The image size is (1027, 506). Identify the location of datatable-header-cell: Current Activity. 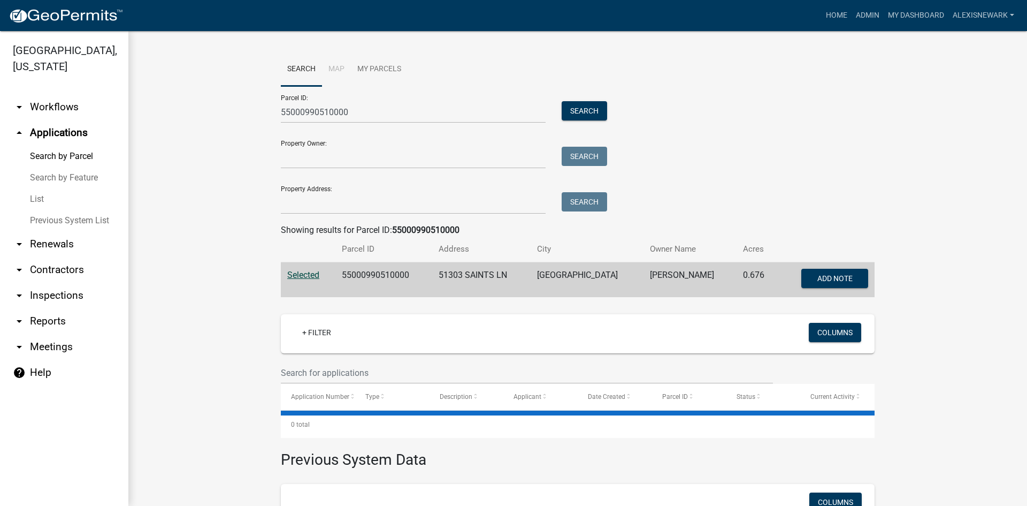
(837, 396).